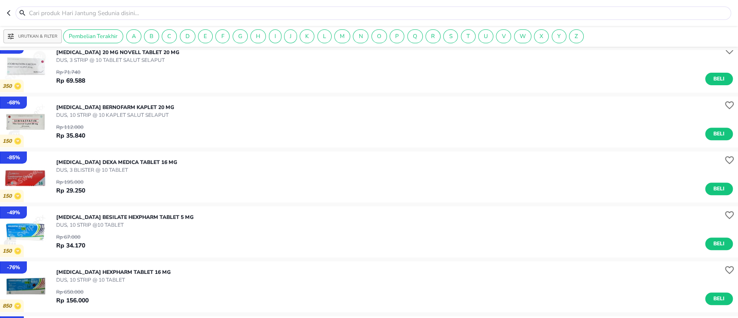 The image size is (738, 318). Describe the element at coordinates (205, 36) in the screenshot. I see `div: E` at that location.